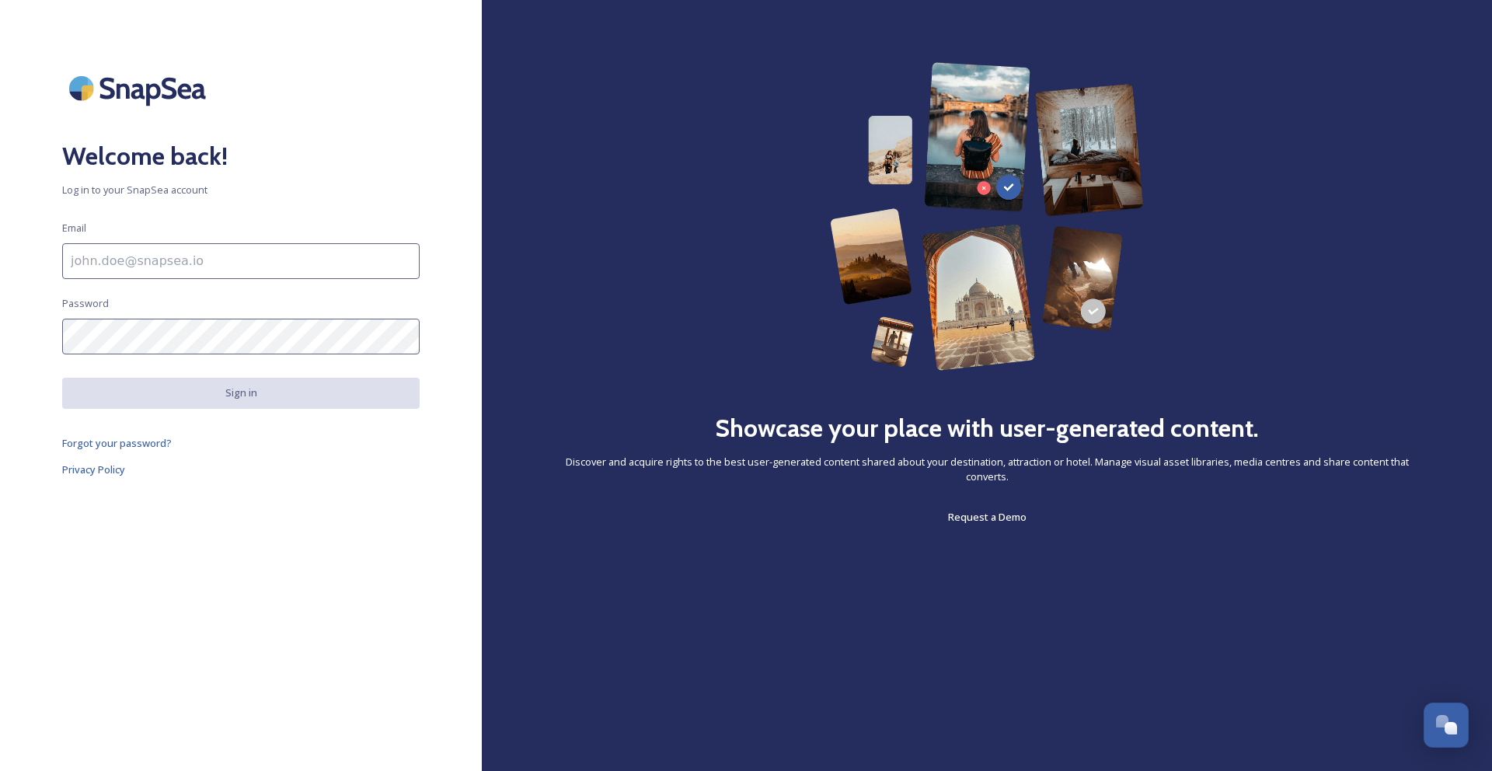 The image size is (1492, 771). Describe the element at coordinates (987, 517) in the screenshot. I see `span: Request a Demo` at that location.